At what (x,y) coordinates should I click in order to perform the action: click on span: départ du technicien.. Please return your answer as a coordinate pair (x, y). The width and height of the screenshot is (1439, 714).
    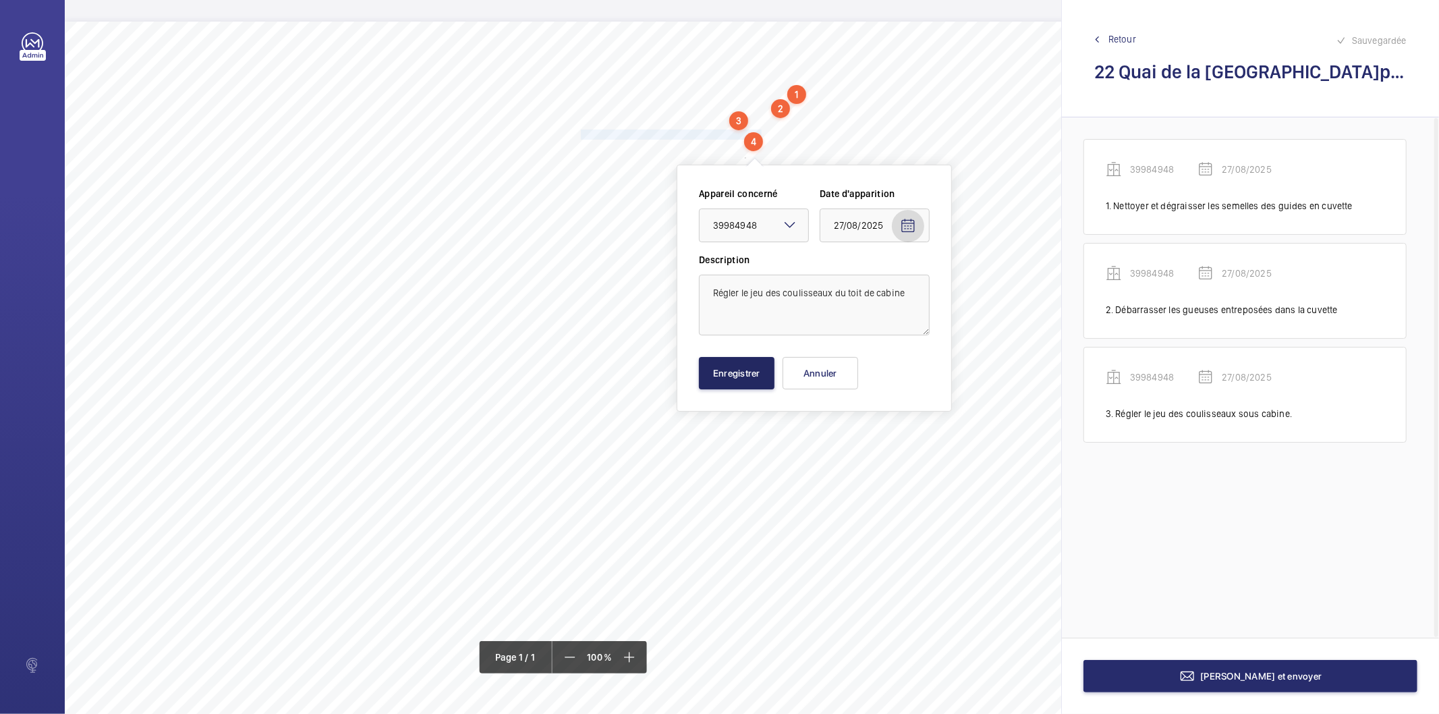
    Looking at the image, I should click on (621, 158).